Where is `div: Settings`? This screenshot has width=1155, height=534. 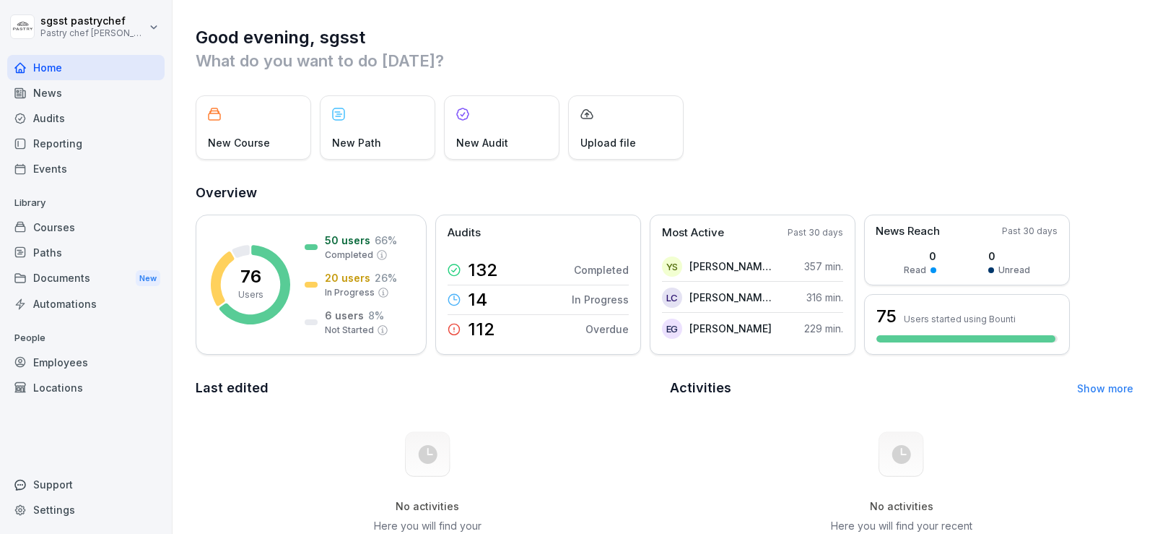 div: Settings is located at coordinates (86, 509).